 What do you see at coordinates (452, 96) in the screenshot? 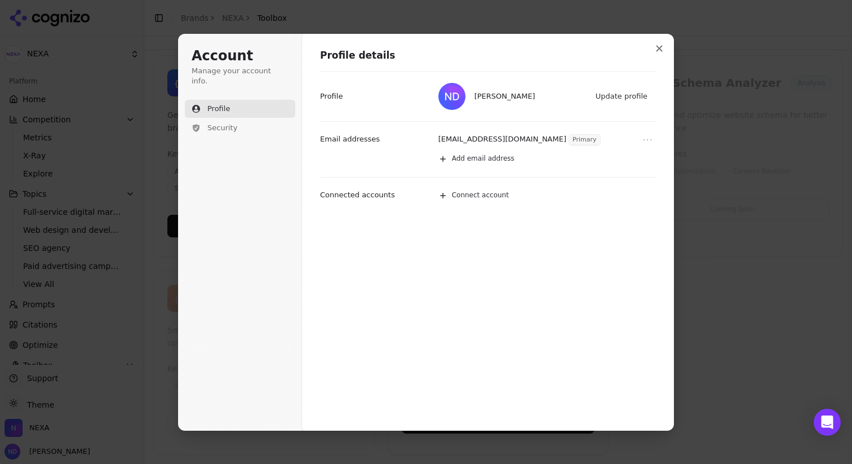
I see `img: Nikhil Das` at bounding box center [452, 96].